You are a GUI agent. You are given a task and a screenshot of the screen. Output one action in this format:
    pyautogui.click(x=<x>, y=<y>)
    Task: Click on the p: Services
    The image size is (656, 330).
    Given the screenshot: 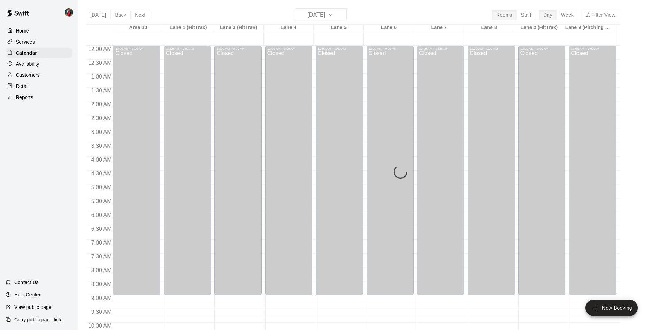 What is the action you would take?
    pyautogui.click(x=25, y=42)
    